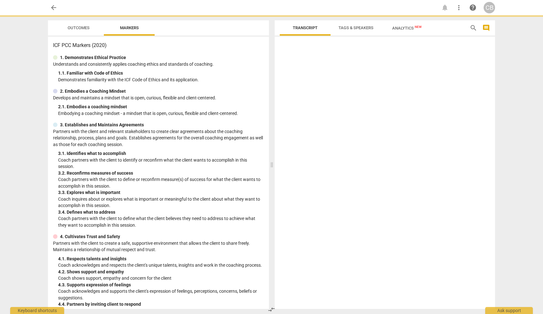  I want to click on span: compare_arrows, so click(271, 310).